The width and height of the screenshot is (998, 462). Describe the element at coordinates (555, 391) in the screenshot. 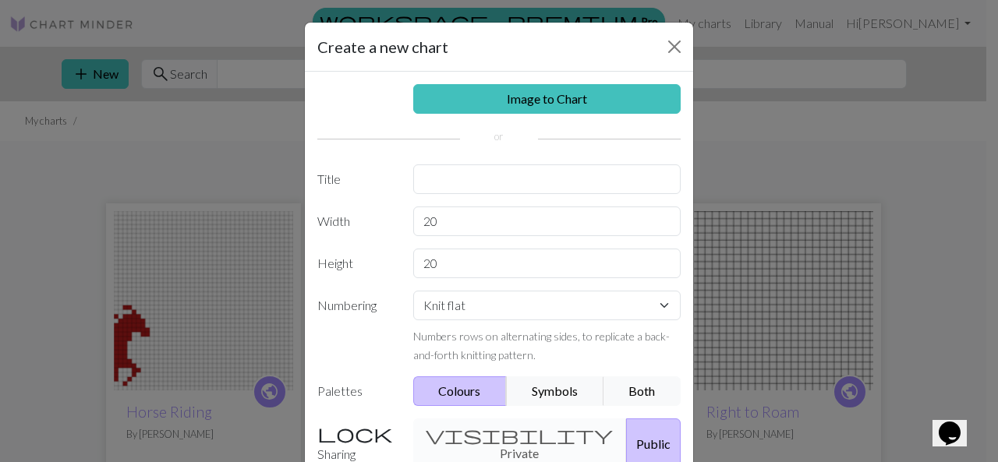

I see `button: Symbols` at that location.